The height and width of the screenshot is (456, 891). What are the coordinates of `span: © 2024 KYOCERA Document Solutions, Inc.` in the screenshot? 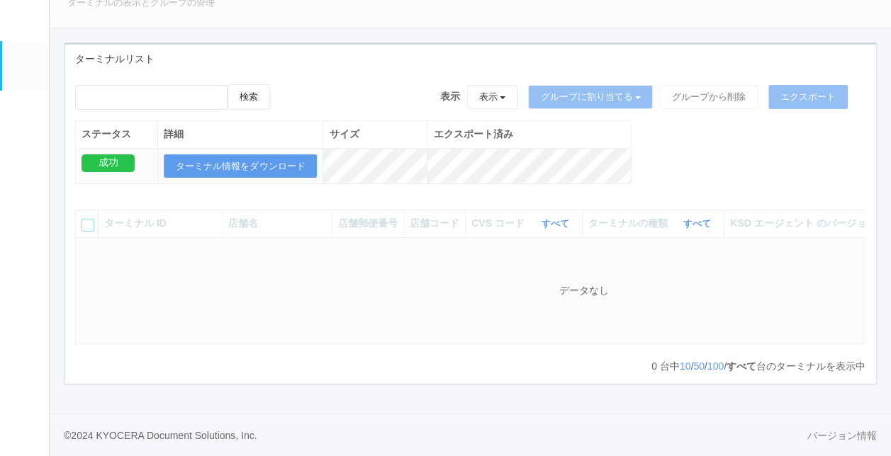 It's located at (160, 436).